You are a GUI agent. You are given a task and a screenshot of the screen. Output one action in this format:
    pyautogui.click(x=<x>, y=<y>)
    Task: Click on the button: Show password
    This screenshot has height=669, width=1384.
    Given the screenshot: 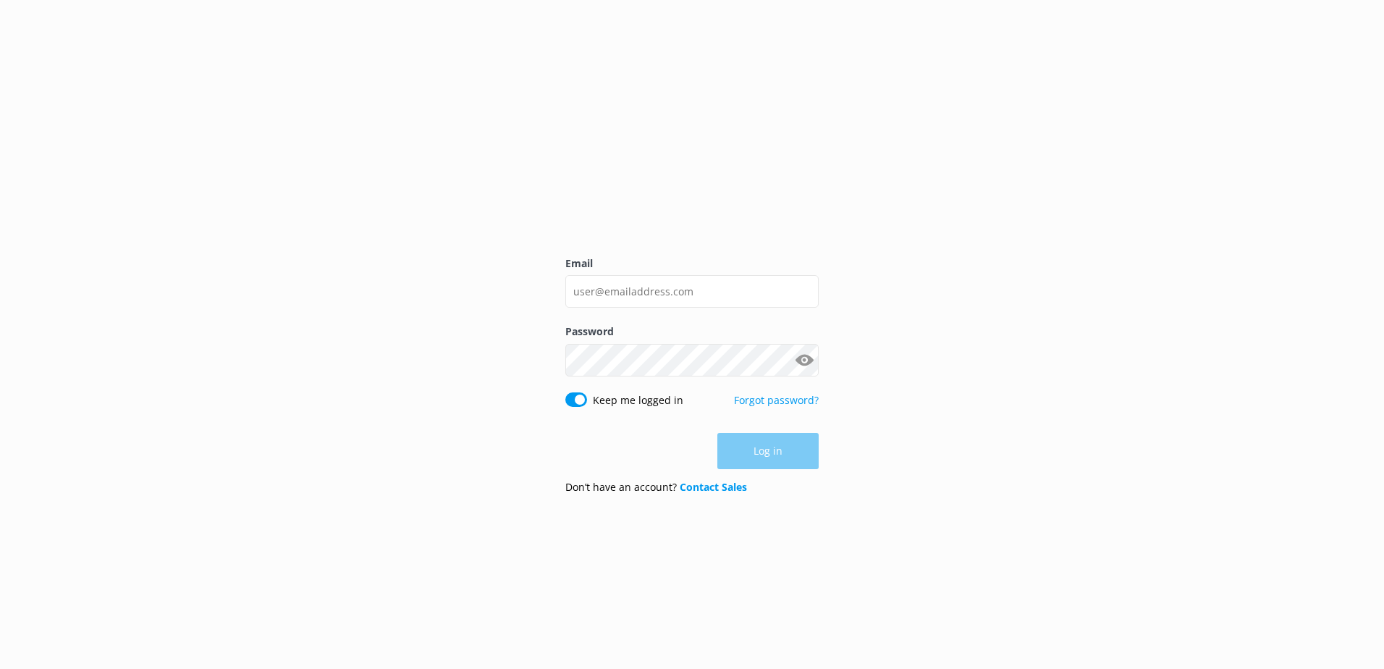 What is the action you would take?
    pyautogui.click(x=804, y=360)
    